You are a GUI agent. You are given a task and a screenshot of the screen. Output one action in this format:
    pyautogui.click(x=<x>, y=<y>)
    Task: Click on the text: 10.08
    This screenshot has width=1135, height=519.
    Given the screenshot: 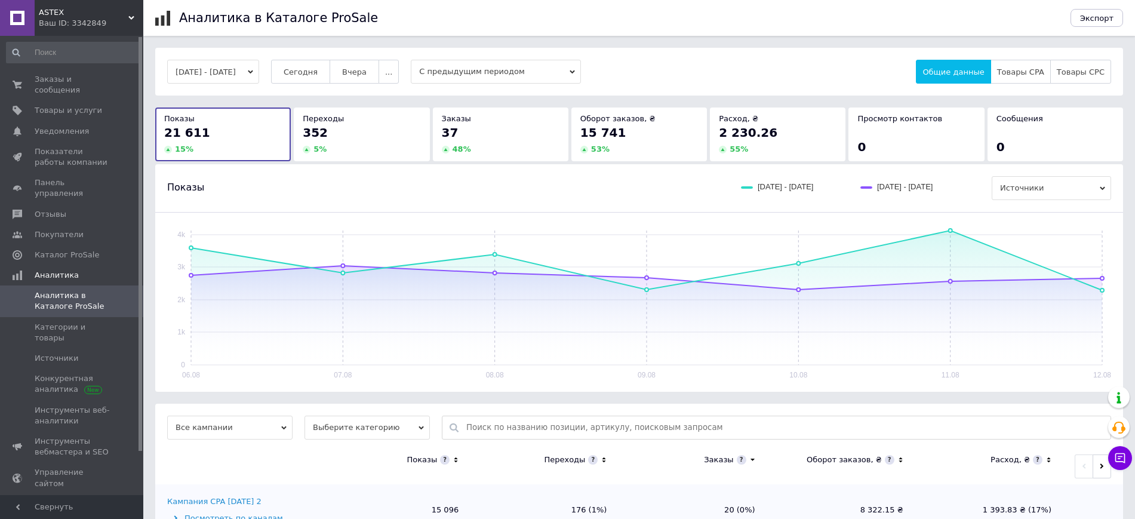 What is the action you would take?
    pyautogui.click(x=798, y=375)
    